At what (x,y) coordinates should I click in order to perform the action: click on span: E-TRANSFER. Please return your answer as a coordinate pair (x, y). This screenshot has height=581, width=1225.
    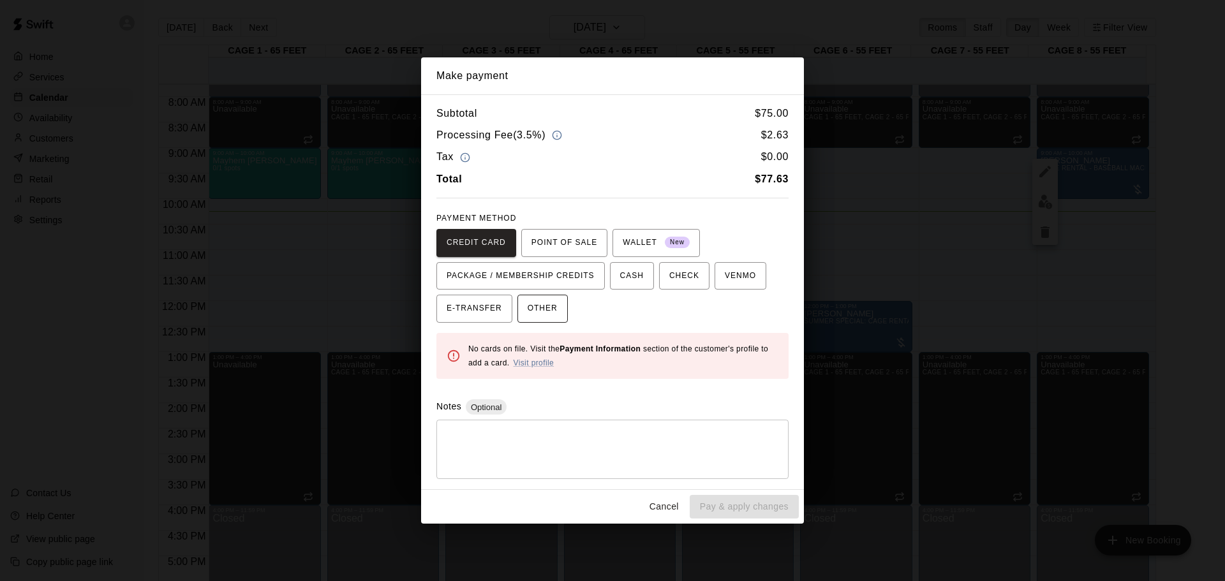
    Looking at the image, I should click on (474, 309).